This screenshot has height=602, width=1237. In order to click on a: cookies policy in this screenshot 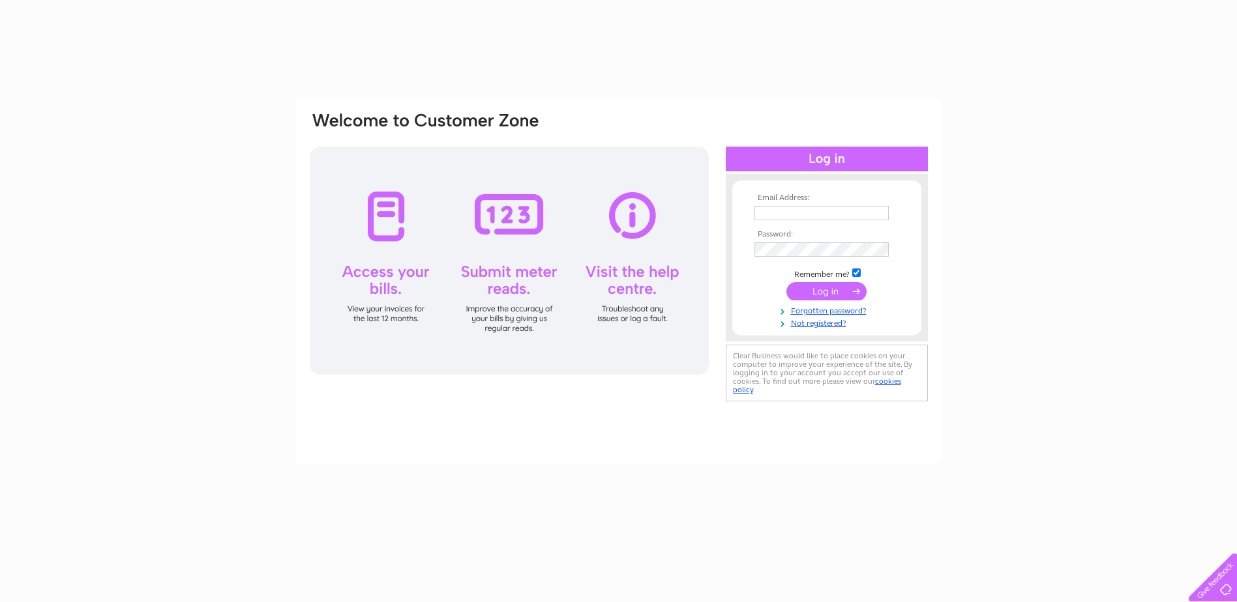, I will do `click(817, 385)`.